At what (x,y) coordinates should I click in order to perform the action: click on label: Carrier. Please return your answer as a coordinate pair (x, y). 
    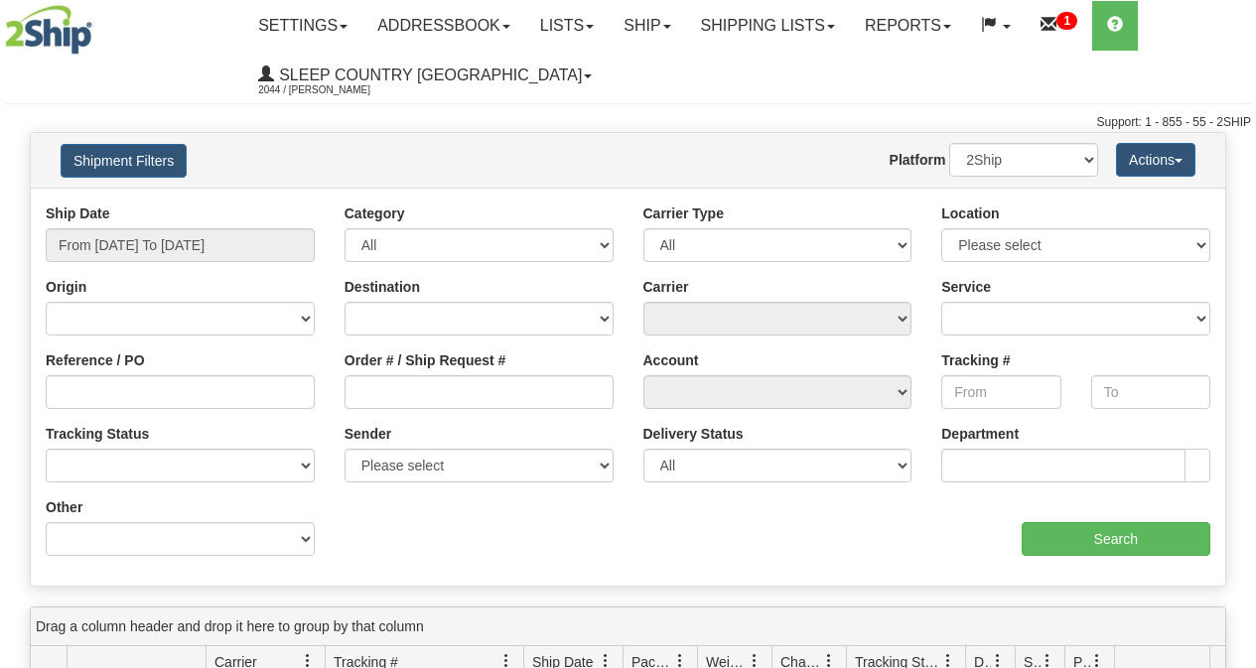
    Looking at the image, I should click on (666, 287).